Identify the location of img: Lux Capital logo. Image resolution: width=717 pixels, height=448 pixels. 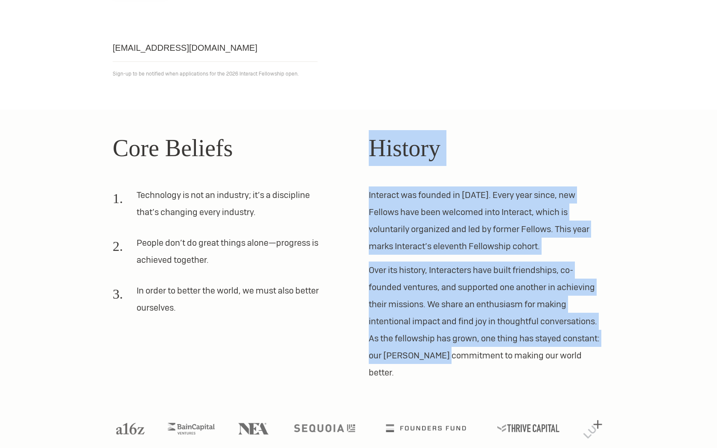
(592, 429).